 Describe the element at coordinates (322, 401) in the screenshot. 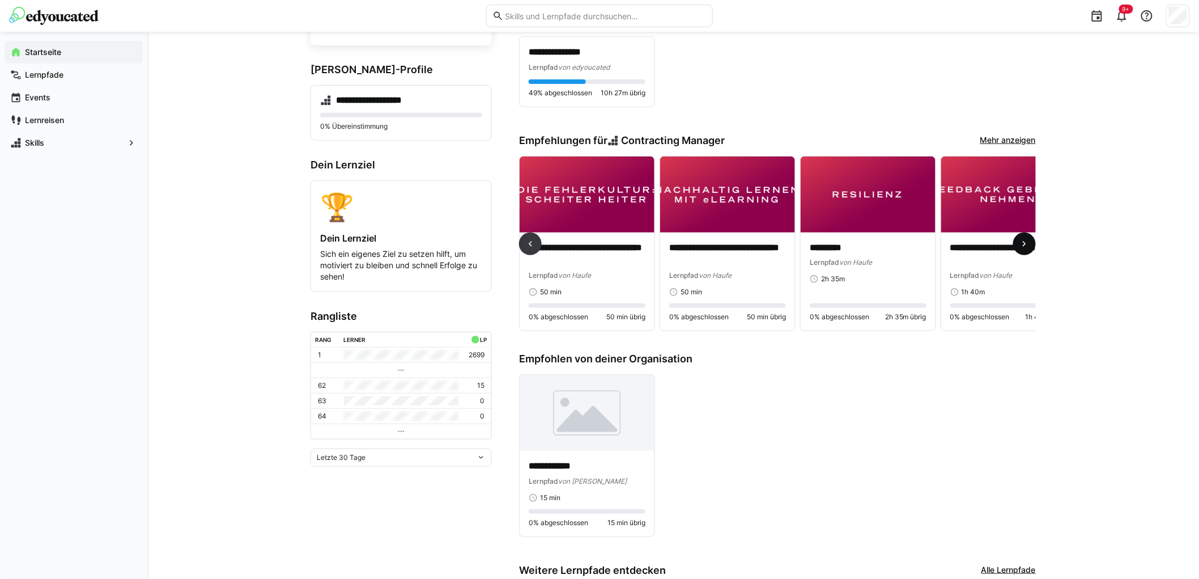

I see `p: 63` at that location.